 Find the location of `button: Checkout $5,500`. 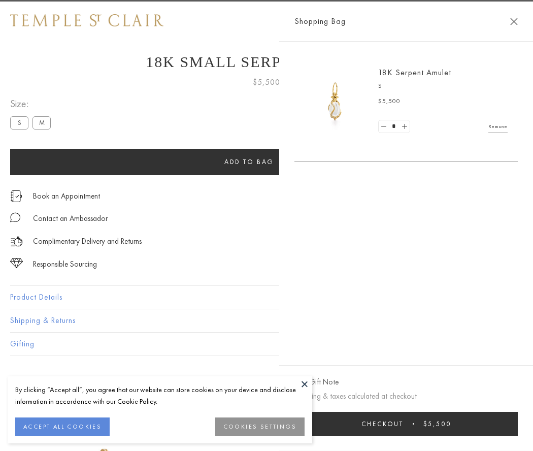

button: Checkout $5,500 is located at coordinates (406, 424).